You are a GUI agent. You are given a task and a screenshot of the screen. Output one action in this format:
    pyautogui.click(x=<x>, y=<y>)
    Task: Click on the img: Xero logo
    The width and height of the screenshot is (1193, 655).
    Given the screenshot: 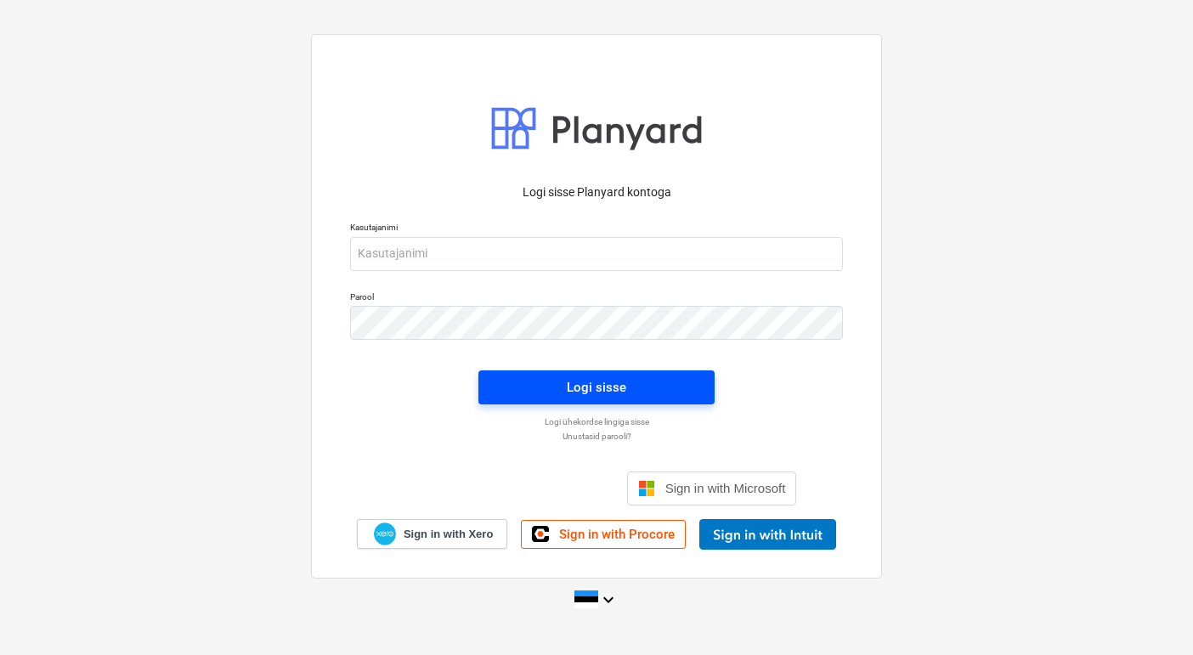 What is the action you would take?
    pyautogui.click(x=385, y=534)
    